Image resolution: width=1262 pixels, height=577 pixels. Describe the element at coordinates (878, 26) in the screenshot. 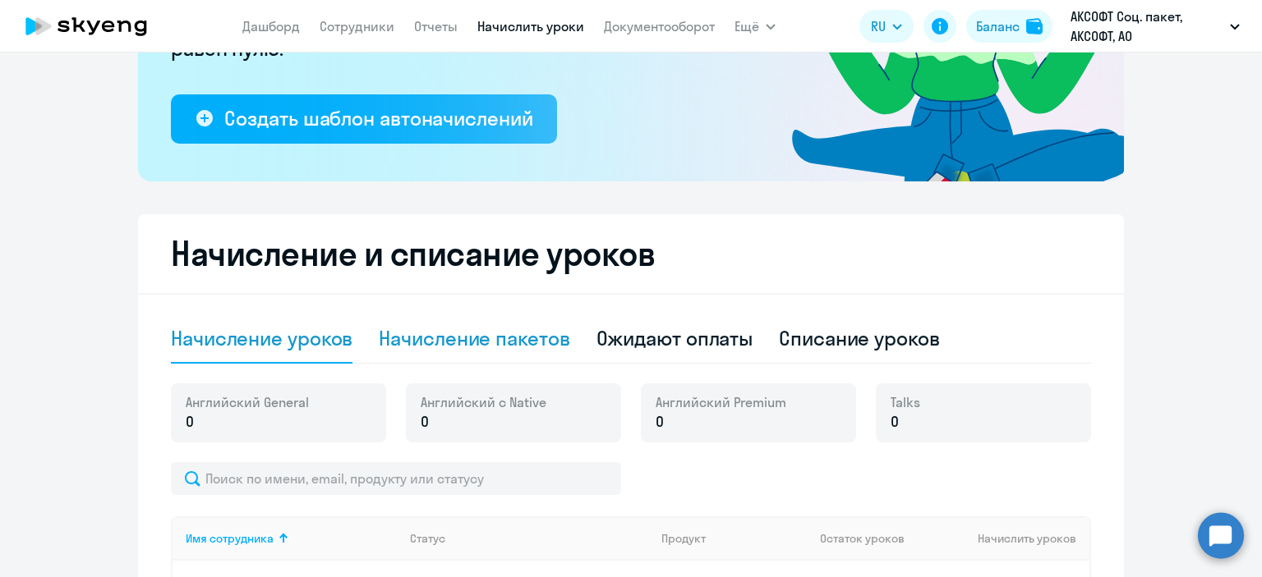

I see `span: RU` at that location.